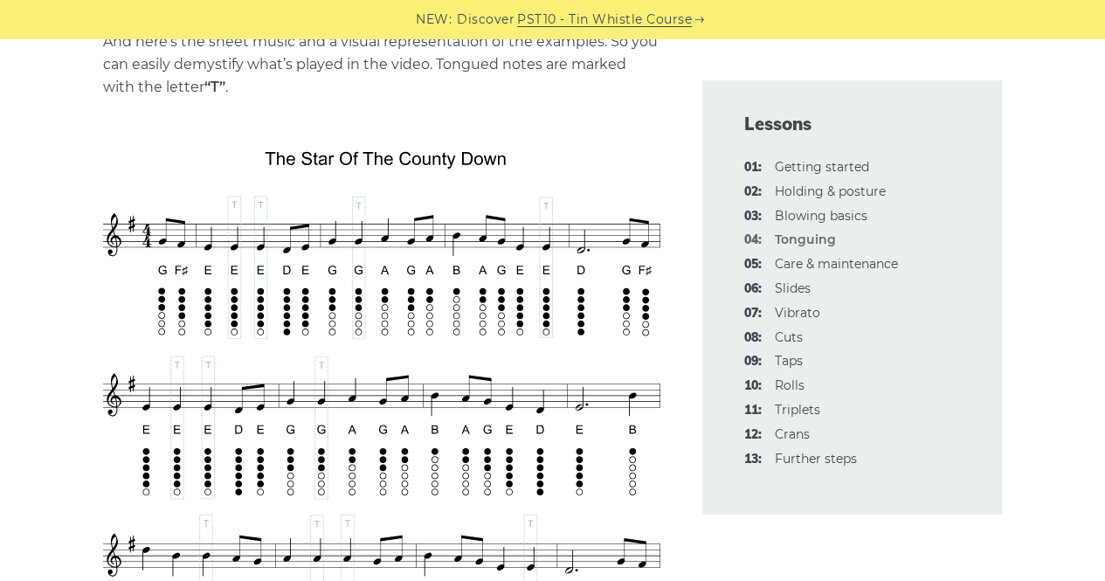 The image size is (1105, 581). What do you see at coordinates (792, 288) in the screenshot?
I see `a: 06:Slides` at bounding box center [792, 288].